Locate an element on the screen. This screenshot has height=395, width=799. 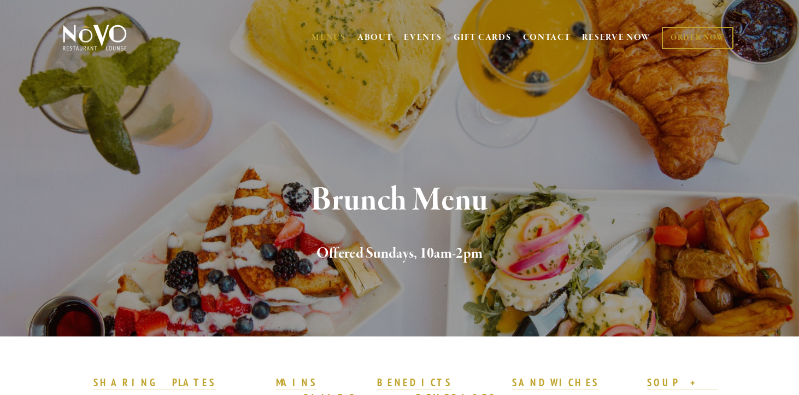
a: MAINS is located at coordinates (296, 383).